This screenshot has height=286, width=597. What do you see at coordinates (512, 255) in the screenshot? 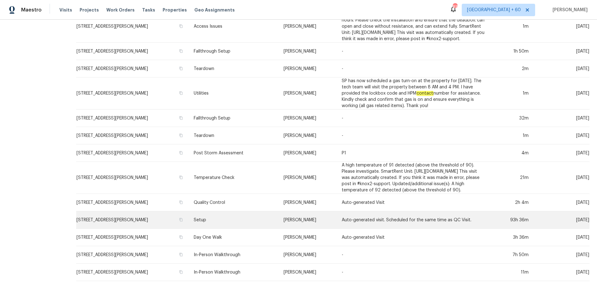
I see `td: 7h 50m` at bounding box center [512, 255].